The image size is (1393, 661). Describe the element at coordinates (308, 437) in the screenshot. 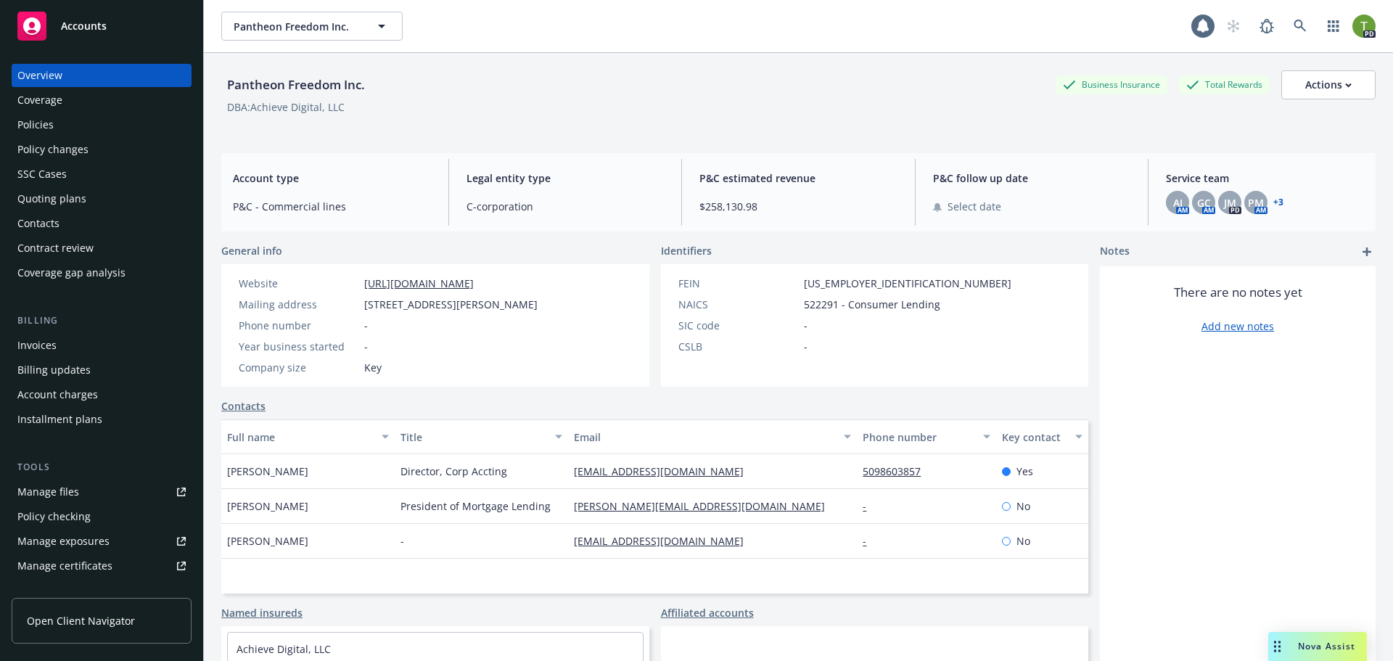

I see `button: Full name` at that location.